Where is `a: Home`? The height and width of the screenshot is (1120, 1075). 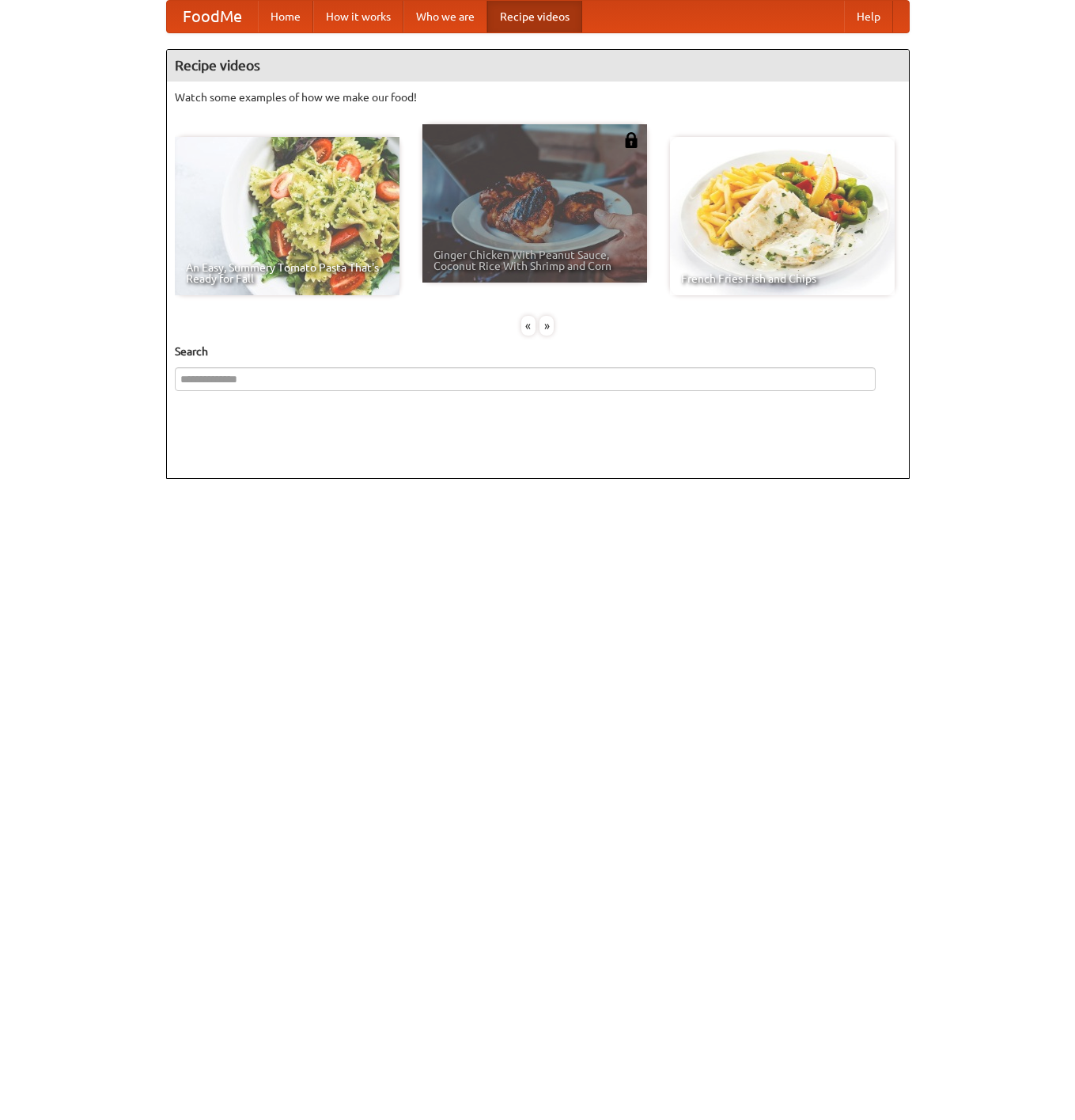 a: Home is located at coordinates (286, 17).